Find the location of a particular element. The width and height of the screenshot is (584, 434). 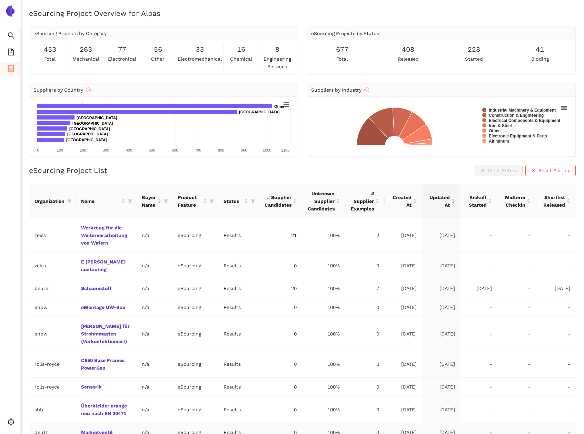

span: electronical is located at coordinates (122, 59).